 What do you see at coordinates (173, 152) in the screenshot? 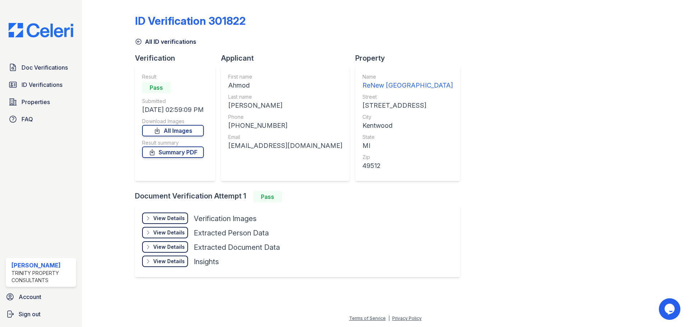
I see `a: Summary PDF` at bounding box center [173, 152].